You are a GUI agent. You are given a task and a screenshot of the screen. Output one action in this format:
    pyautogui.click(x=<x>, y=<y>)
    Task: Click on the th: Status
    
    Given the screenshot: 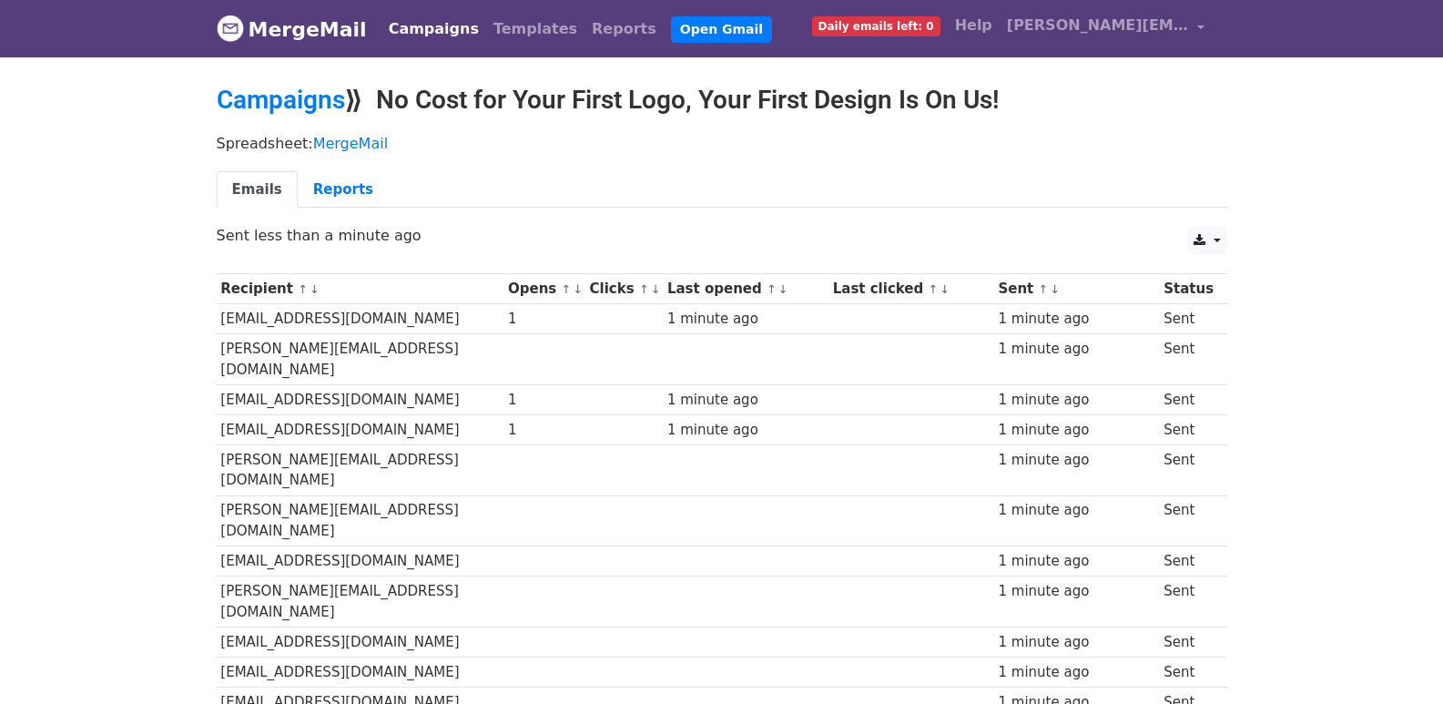 What is the action you would take?
    pyautogui.click(x=1188, y=289)
    